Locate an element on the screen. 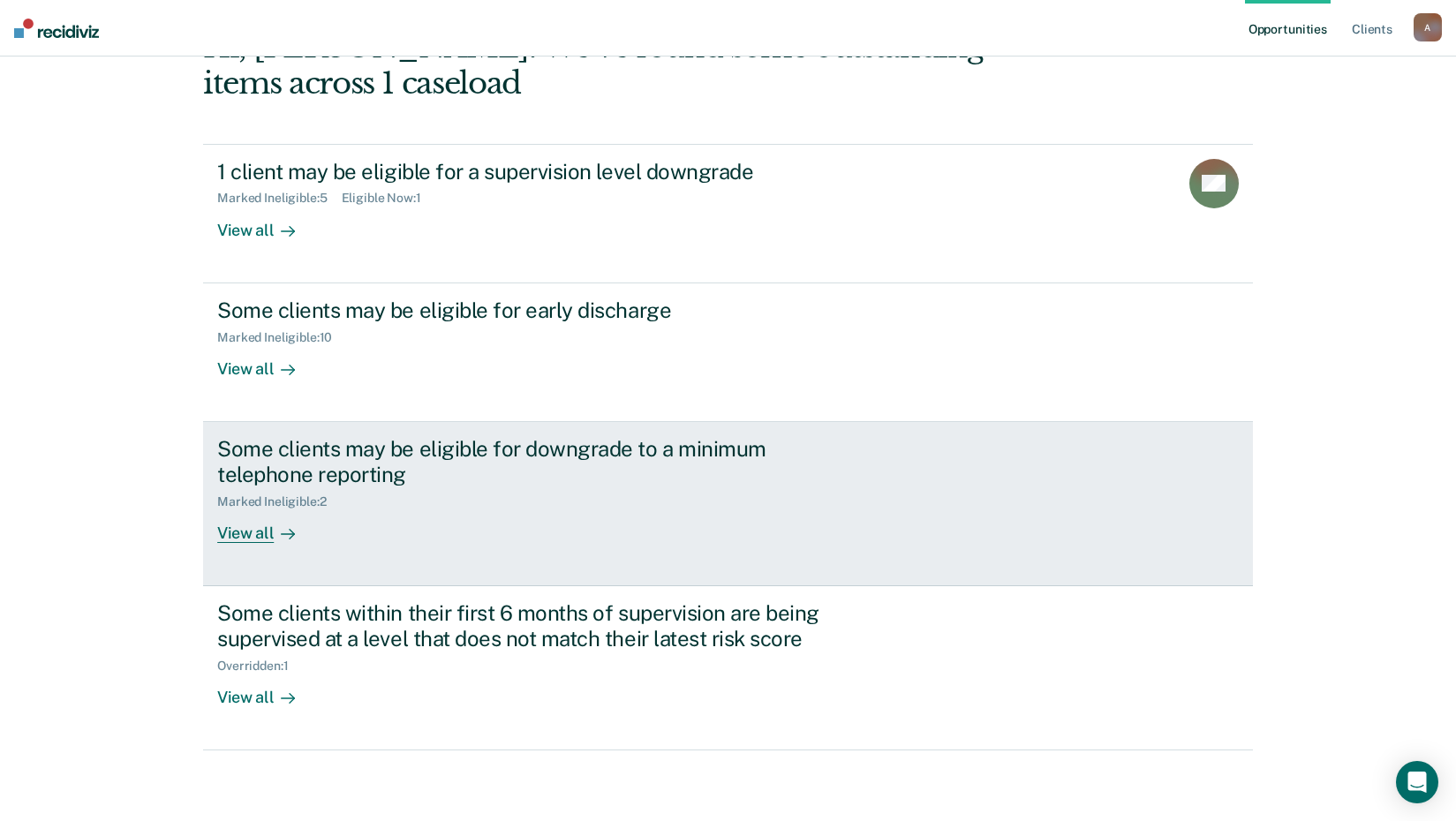 The width and height of the screenshot is (1456, 821). div: Some clients may be eligible for downgrade to a minimum telephone reporting is located at coordinates (527, 462).